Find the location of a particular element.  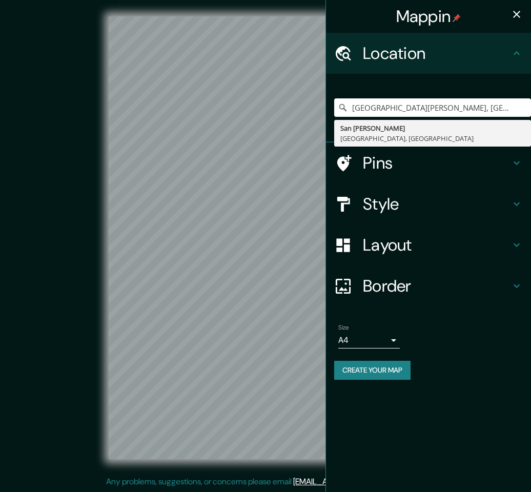

div: A4 is located at coordinates (369, 341).